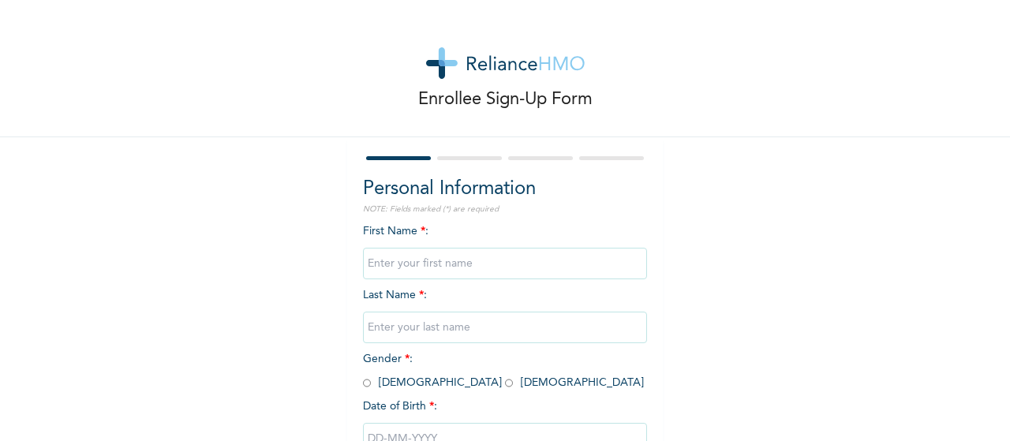 The height and width of the screenshot is (441, 1010). What do you see at coordinates (505, 99) in the screenshot?
I see `p: Enrollee Sign-Up Form` at bounding box center [505, 99].